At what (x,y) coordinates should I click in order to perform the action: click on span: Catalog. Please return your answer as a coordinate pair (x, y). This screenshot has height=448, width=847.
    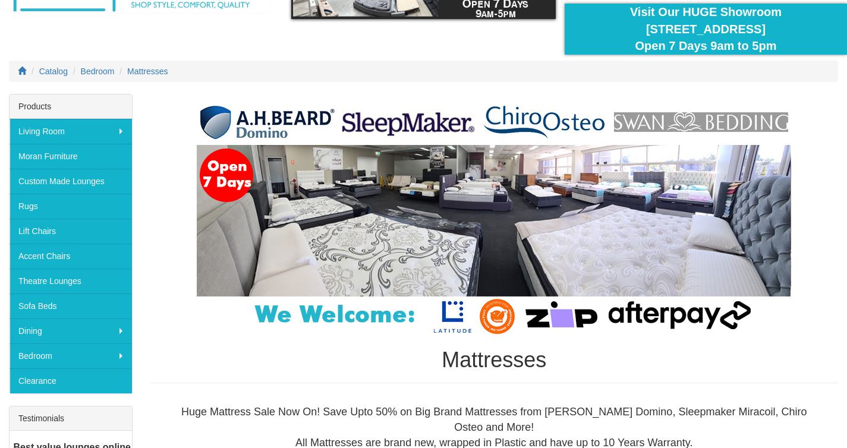
    Looking at the image, I should click on (53, 71).